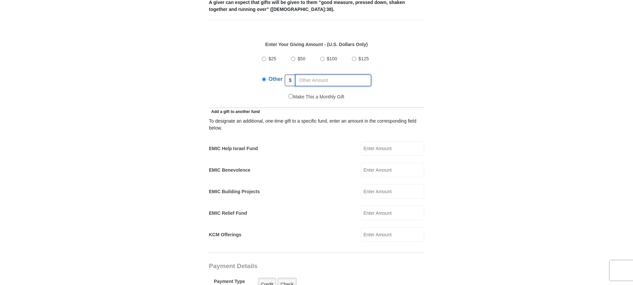 This screenshot has width=633, height=285. Describe the element at coordinates (235, 112) in the screenshot. I see `span: Add a gift to another fund` at that location.